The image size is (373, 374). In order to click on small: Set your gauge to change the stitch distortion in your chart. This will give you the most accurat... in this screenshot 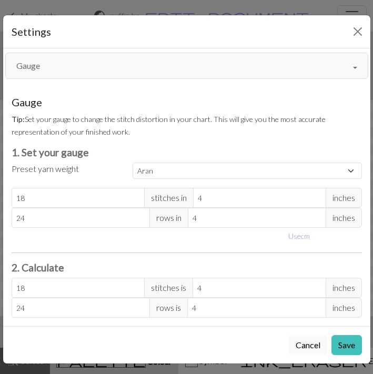, I will do `click(168, 125)`.